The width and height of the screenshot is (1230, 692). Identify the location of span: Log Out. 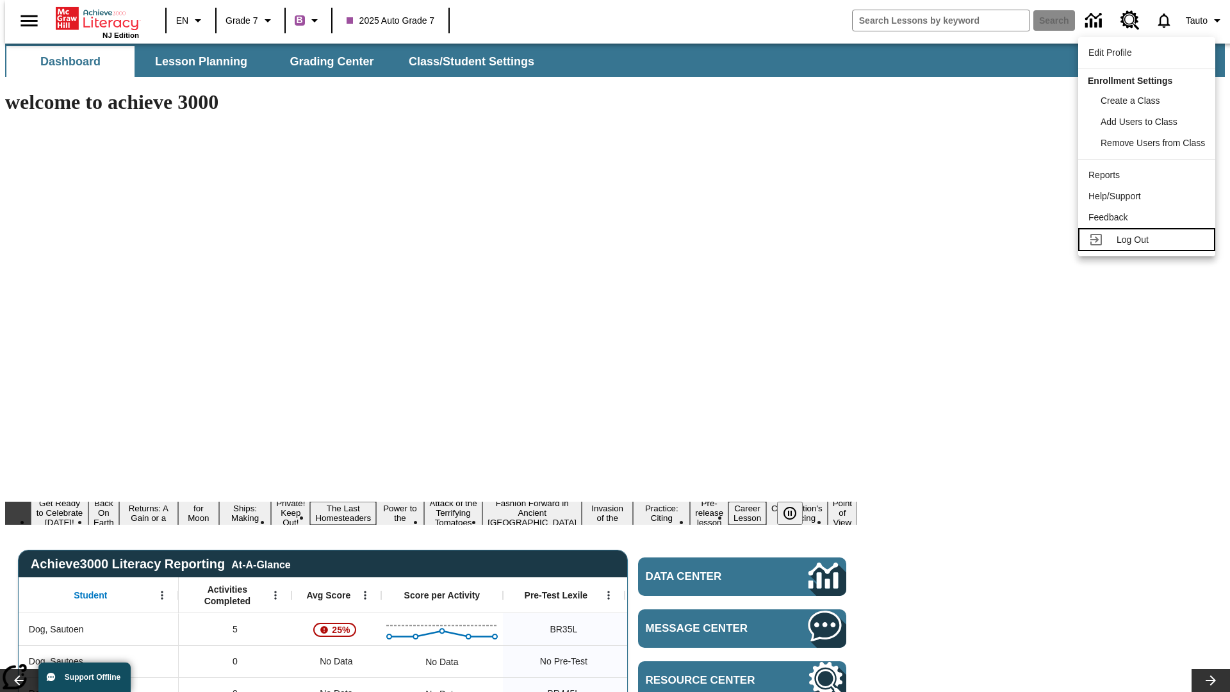
(1132, 240).